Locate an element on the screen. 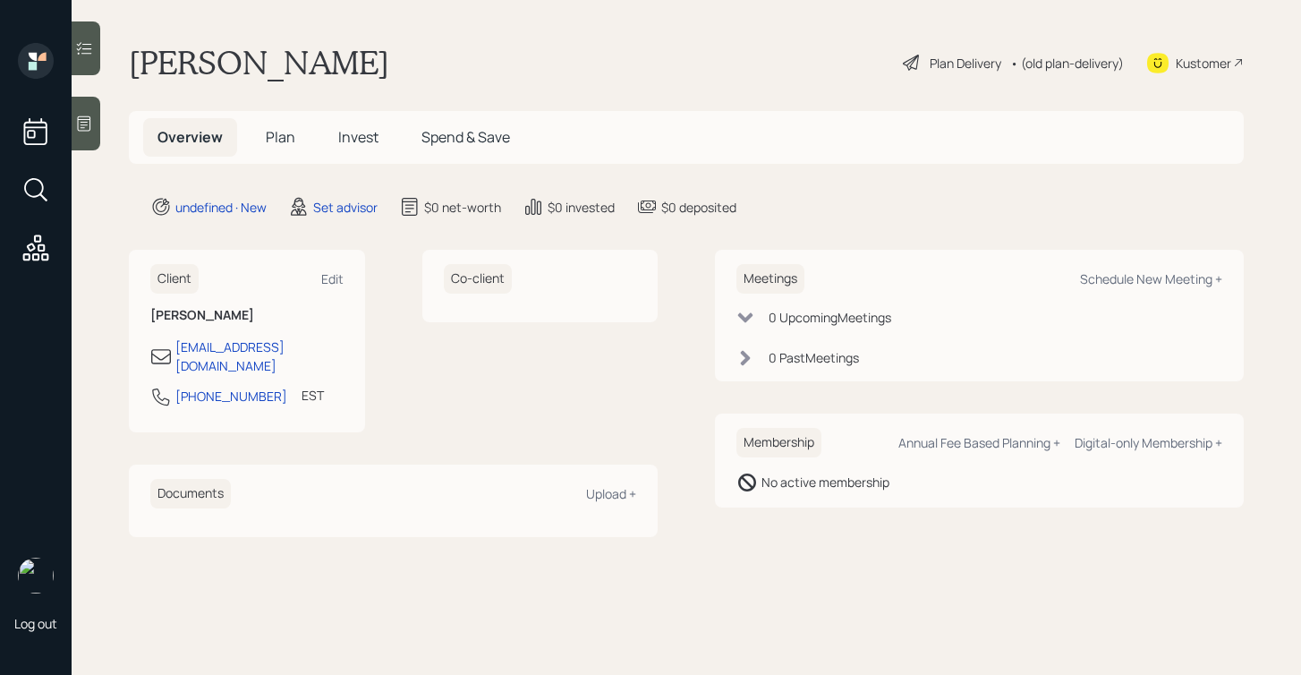 This screenshot has height=675, width=1301. div: Schedule New Meeting + is located at coordinates (1151, 278).